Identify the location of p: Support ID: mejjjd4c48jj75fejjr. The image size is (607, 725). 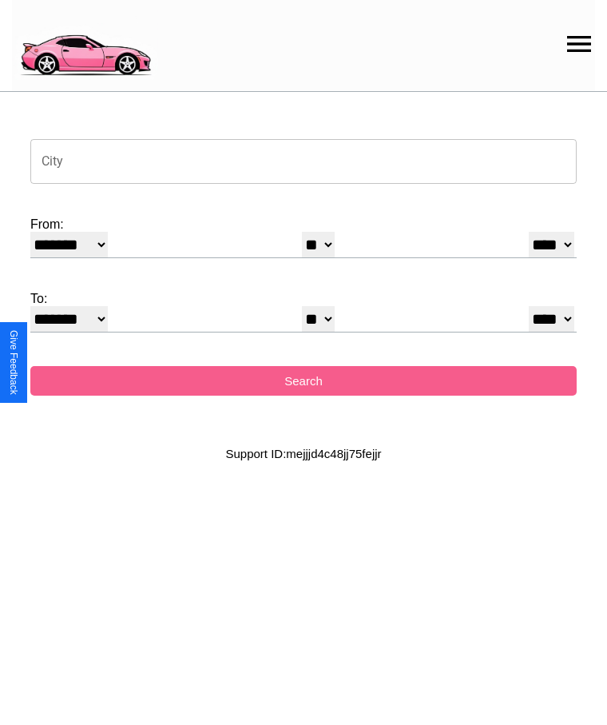
(303, 453).